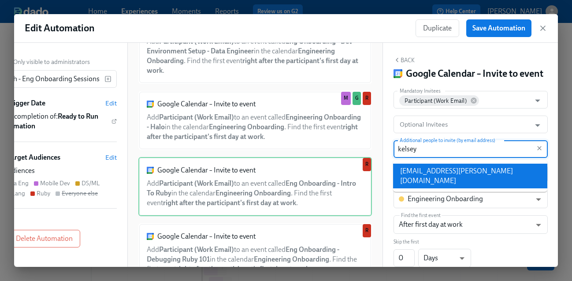  I want to click on div: Google Calendar – Invite to eventAddParticipant (Work Email)to an event calledEng Onboarding - In..., so click(255, 186).